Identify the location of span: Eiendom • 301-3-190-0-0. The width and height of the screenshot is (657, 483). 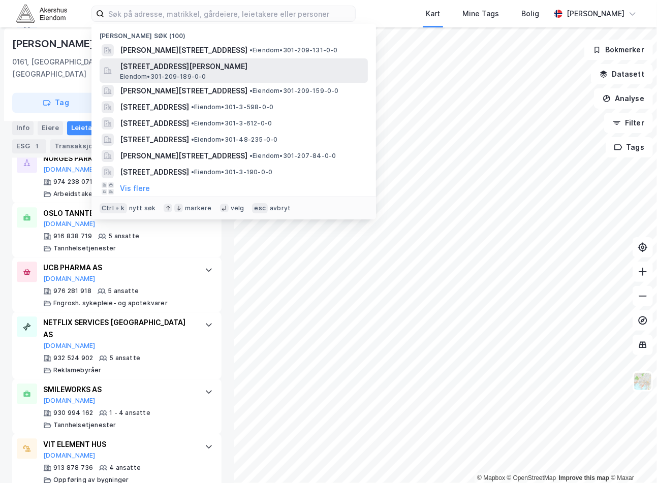
(232, 172).